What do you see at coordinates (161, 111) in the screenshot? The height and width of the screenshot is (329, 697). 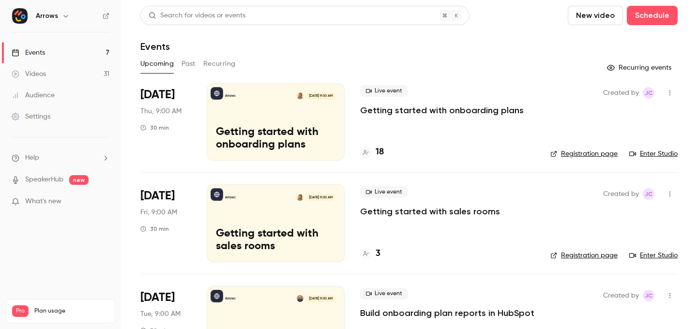 I see `span: Thu, 9:00 AM` at bounding box center [161, 111].